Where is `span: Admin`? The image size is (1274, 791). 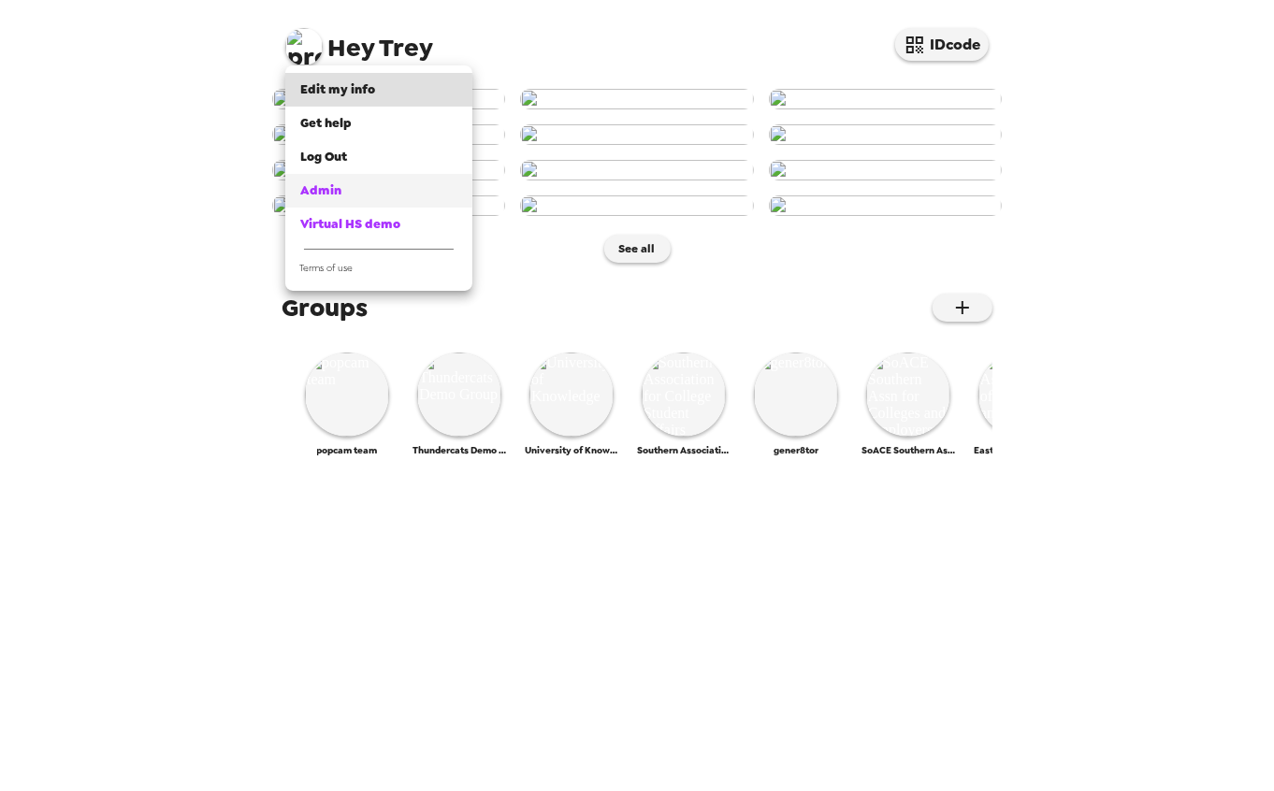 span: Admin is located at coordinates (321, 190).